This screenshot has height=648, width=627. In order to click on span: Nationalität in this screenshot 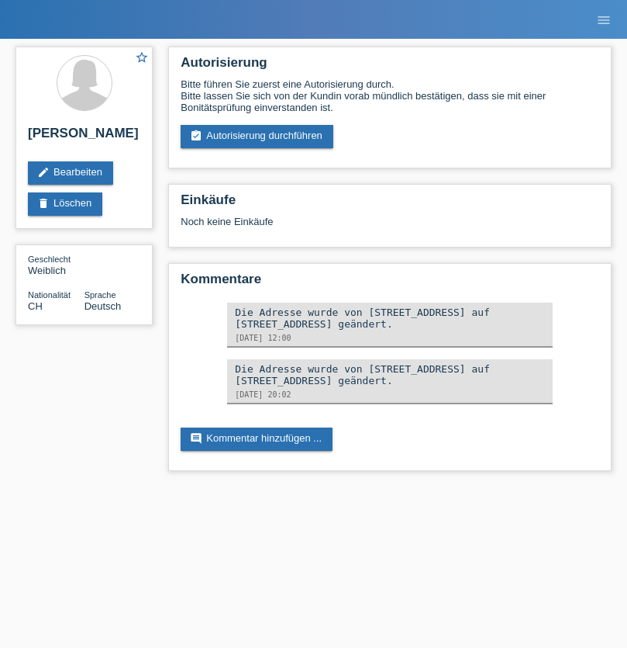, I will do `click(49, 295)`.